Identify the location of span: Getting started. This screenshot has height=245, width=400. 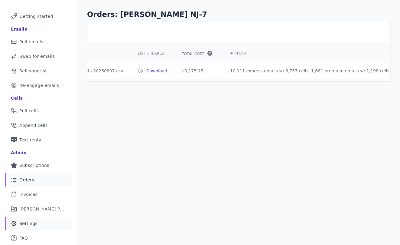
(36, 16).